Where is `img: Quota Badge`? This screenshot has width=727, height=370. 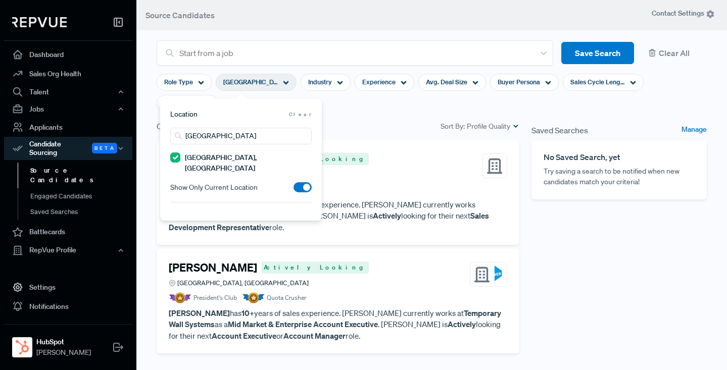 img: Quota Badge is located at coordinates (253, 298).